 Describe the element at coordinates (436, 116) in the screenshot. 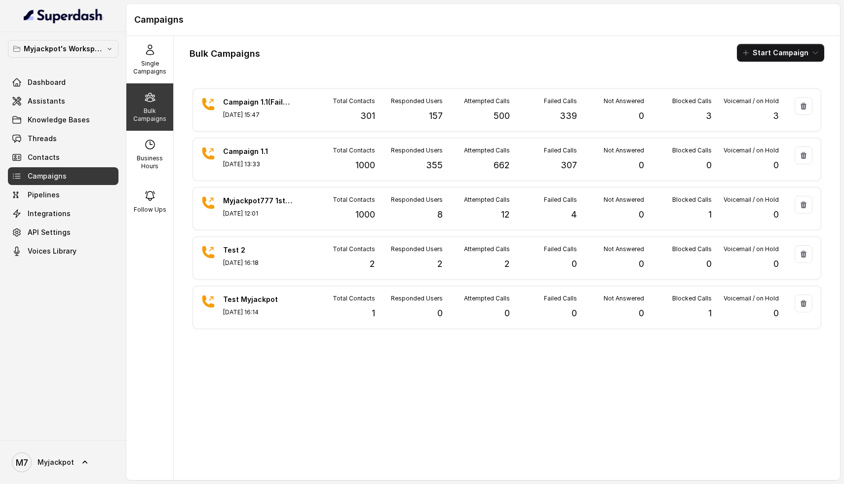

I see `p: 157` at that location.